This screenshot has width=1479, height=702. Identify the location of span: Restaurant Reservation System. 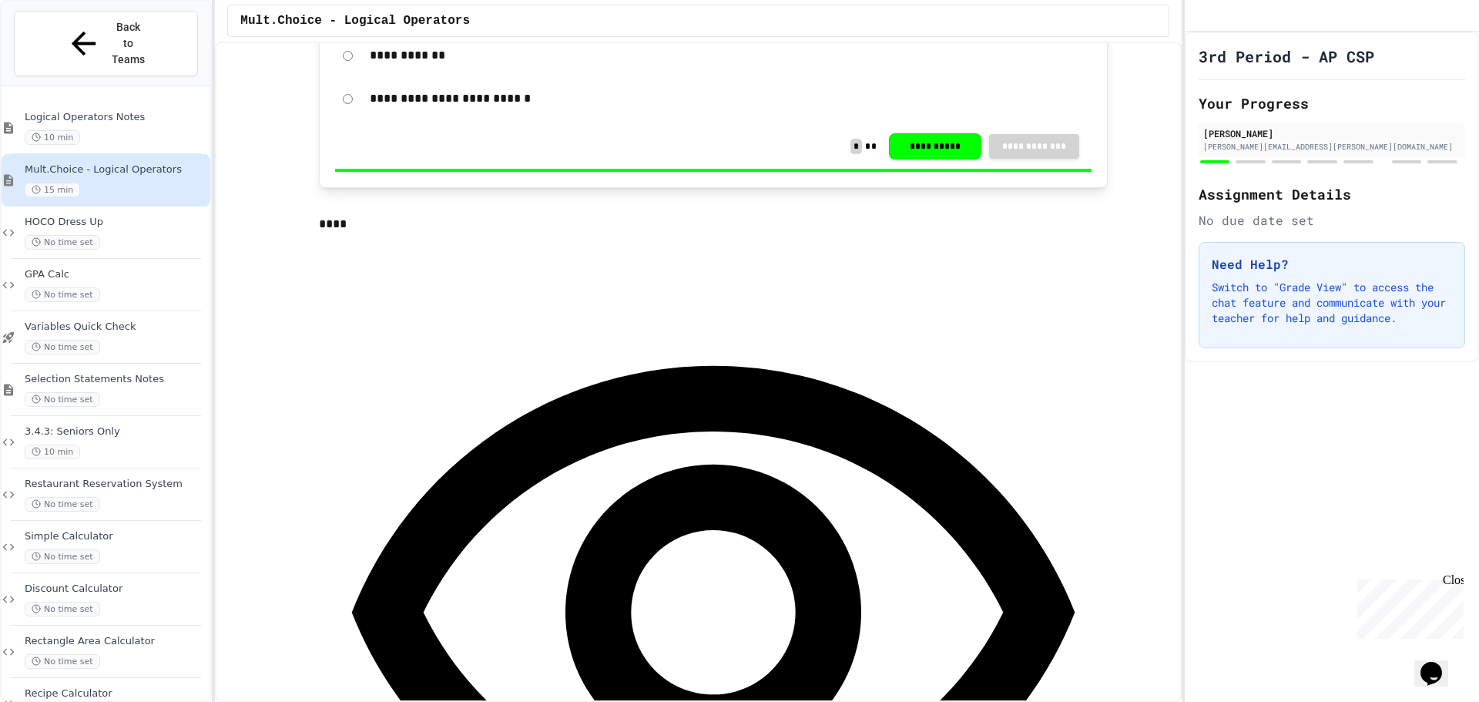
(116, 484).